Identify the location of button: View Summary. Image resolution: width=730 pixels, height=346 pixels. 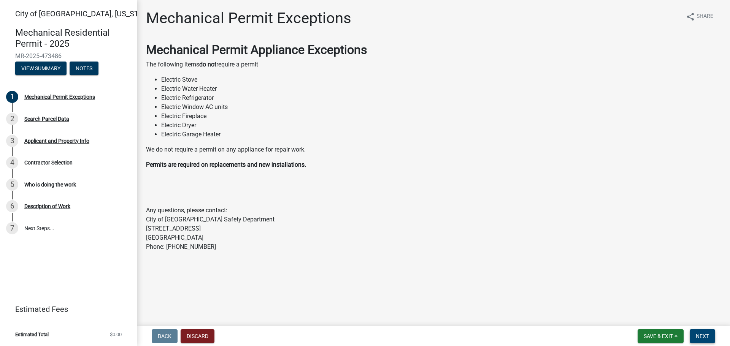
(41, 68).